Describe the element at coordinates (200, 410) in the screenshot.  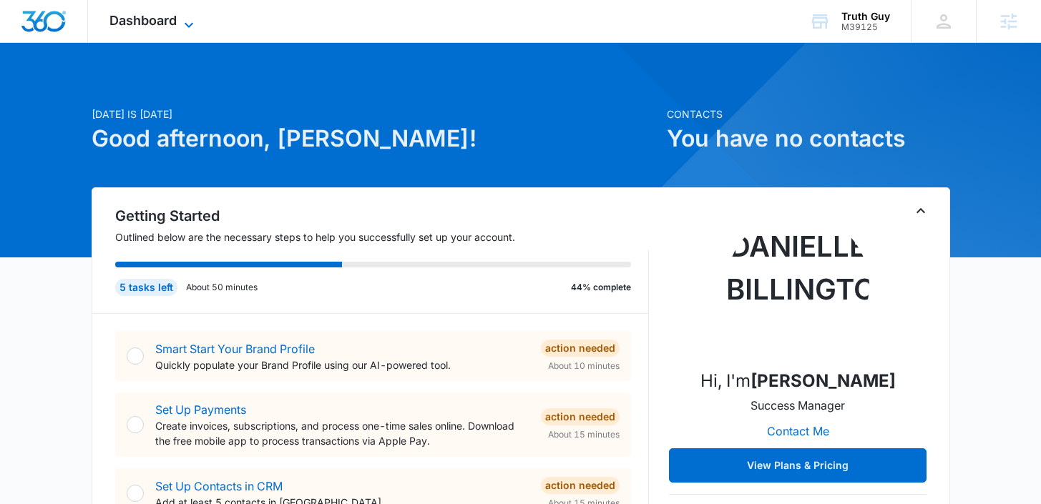
I see `a: Set Up Payments` at that location.